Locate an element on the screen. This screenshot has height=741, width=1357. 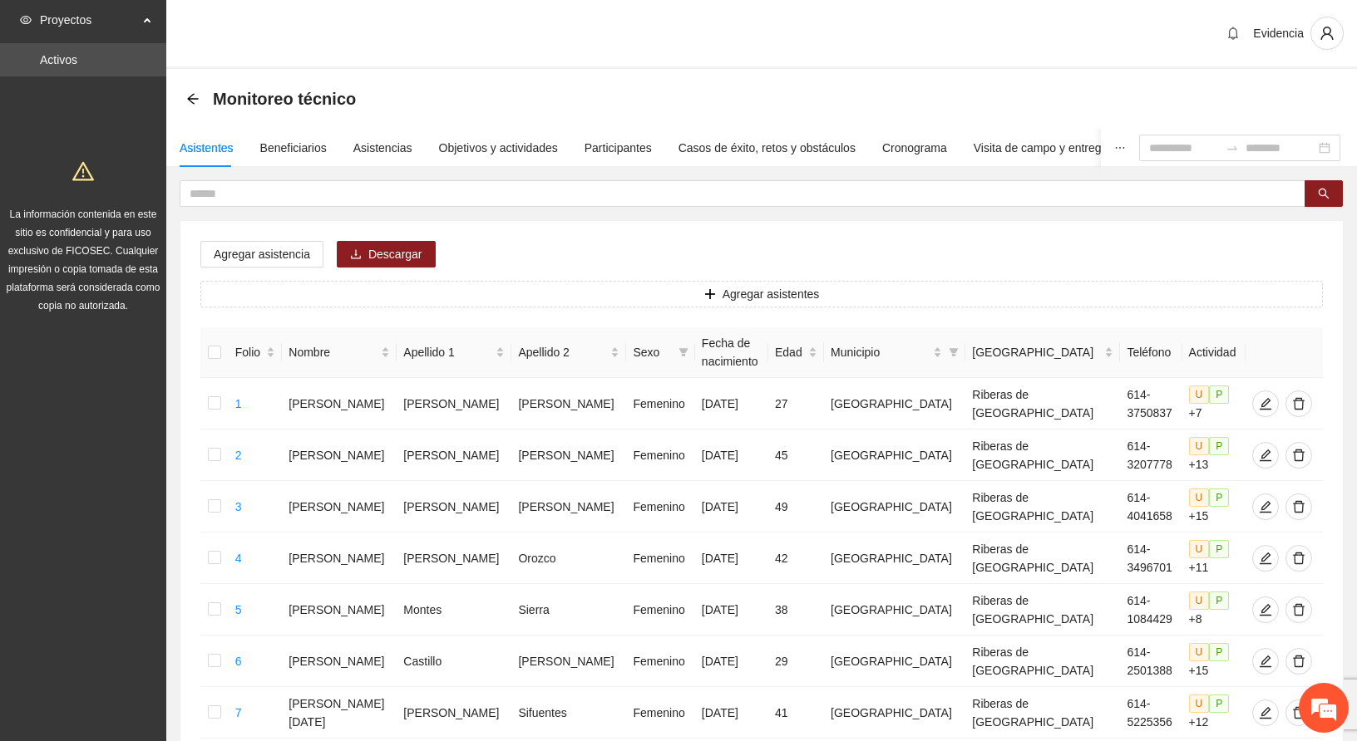
span: ellipsis is located at coordinates (1120, 148).